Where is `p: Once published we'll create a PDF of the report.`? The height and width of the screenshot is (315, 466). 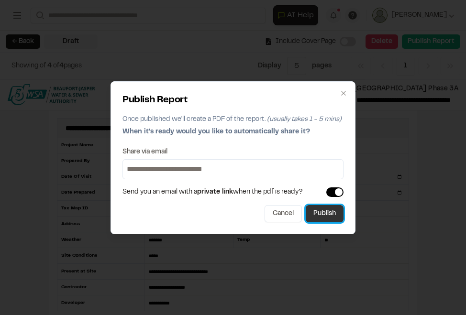 p: Once published we'll create a PDF of the report. is located at coordinates (233, 120).